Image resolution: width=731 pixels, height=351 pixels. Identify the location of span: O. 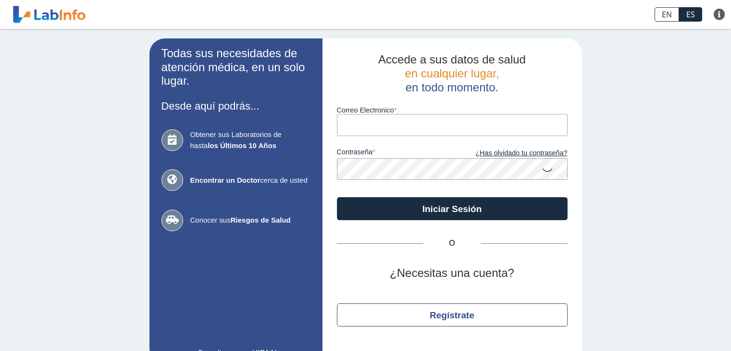
(452, 243).